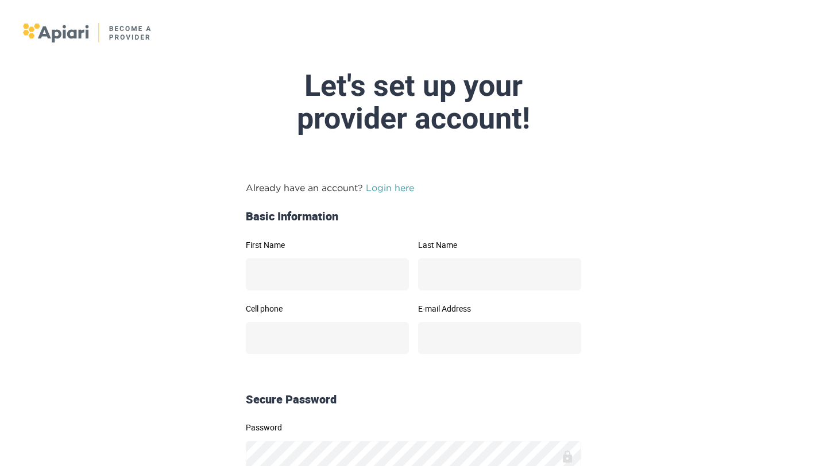 This screenshot has width=827, height=466. I want to click on label: Password, so click(414, 428).